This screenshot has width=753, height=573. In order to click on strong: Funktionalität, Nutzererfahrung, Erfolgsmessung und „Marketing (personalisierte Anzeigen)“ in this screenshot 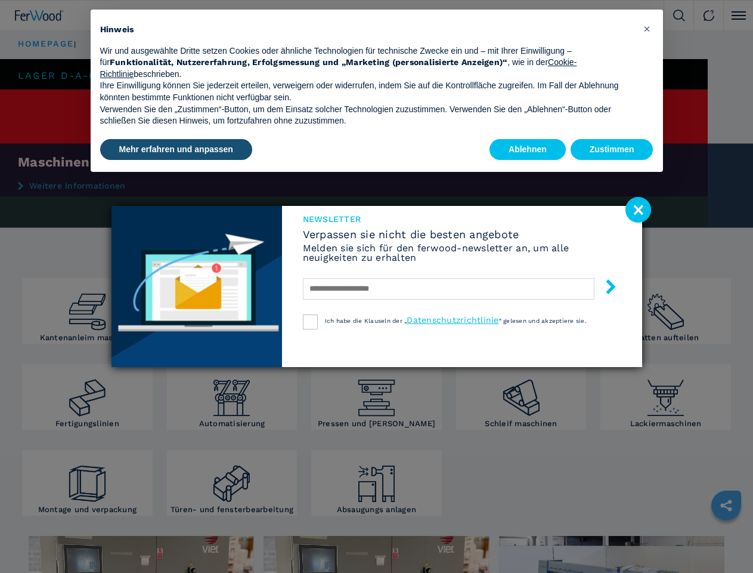, I will do `click(309, 62)`.